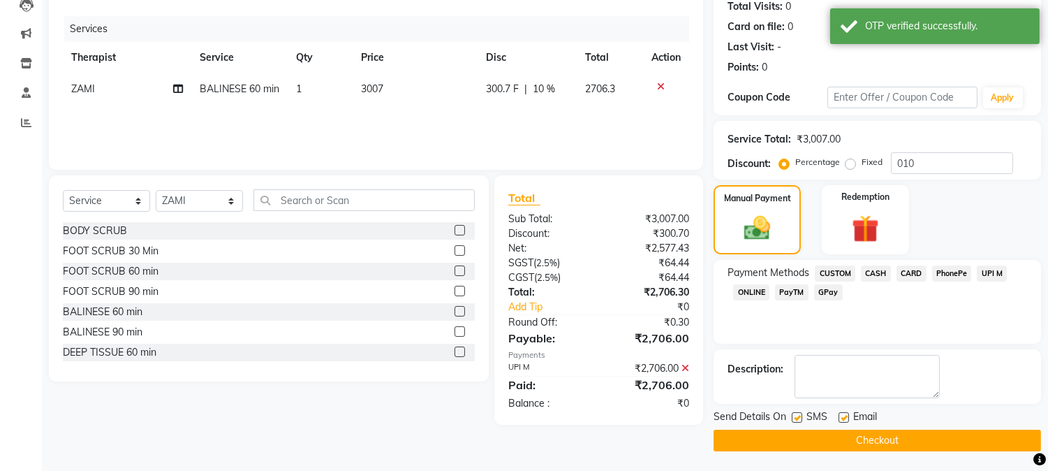 This screenshot has height=471, width=1048. I want to click on span: PayTM, so click(792, 292).